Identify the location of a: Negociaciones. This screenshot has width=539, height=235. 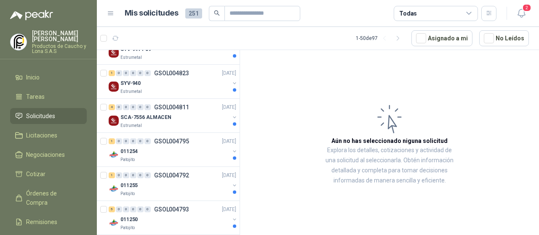
(48, 155).